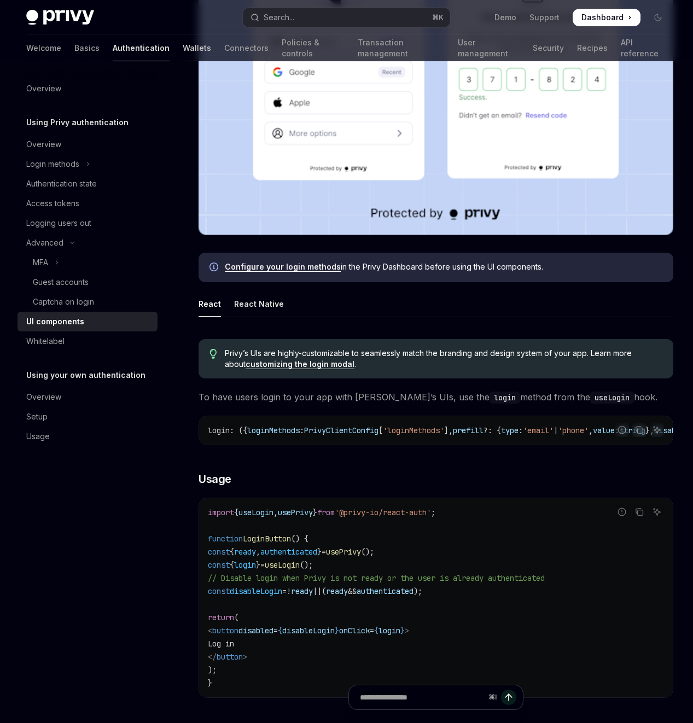 This screenshot has height=723, width=693. I want to click on span: import, so click(221, 513).